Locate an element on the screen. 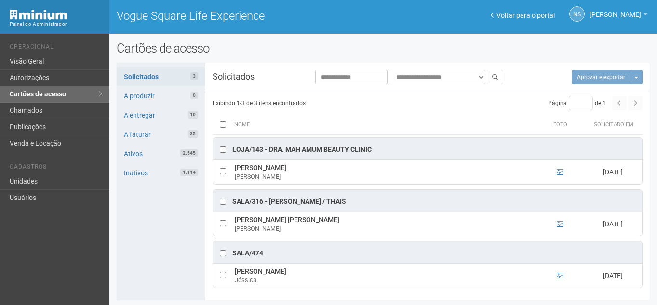 The width and height of the screenshot is (657, 305). span: 3 is located at coordinates (194, 76).